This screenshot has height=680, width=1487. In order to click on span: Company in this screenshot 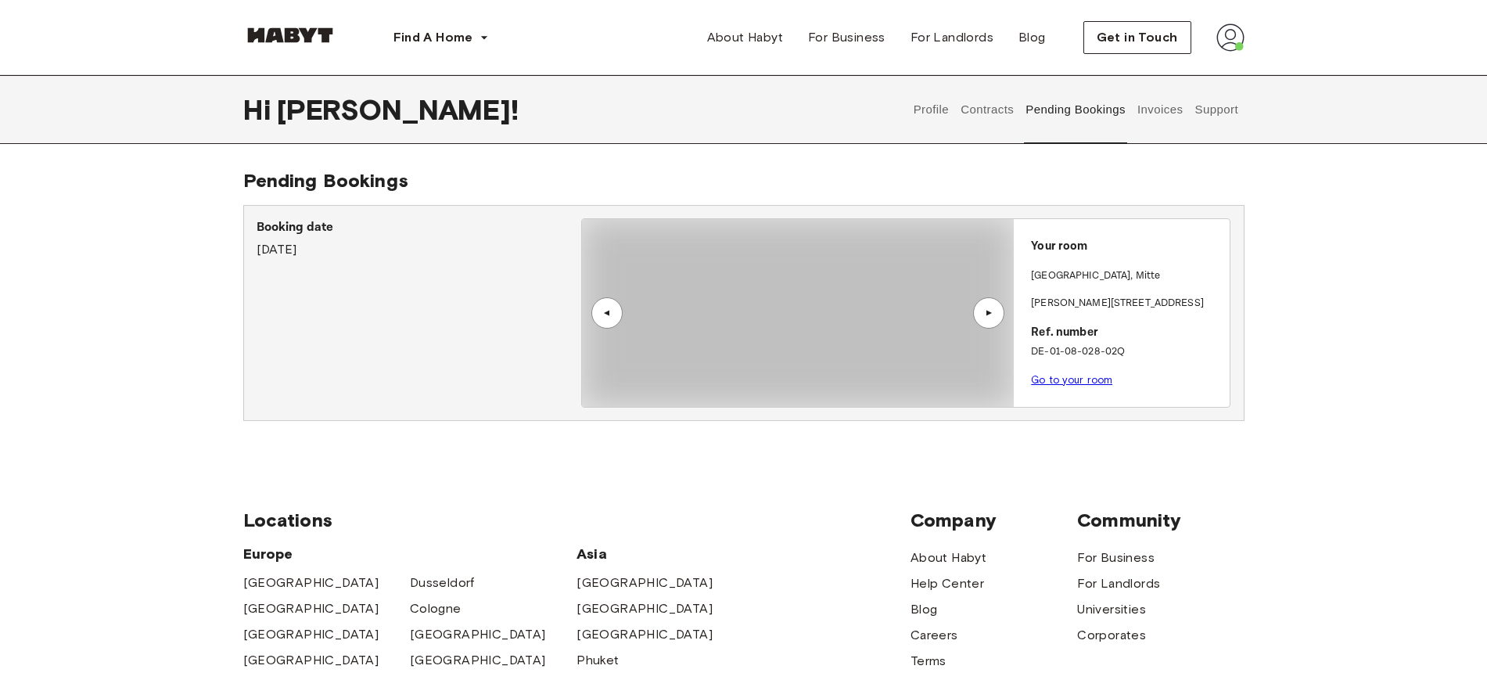, I will do `click(993, 520)`.